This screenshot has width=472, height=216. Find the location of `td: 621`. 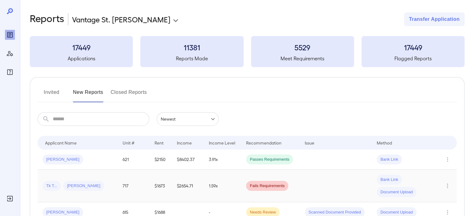

td: 621 is located at coordinates (133, 159).